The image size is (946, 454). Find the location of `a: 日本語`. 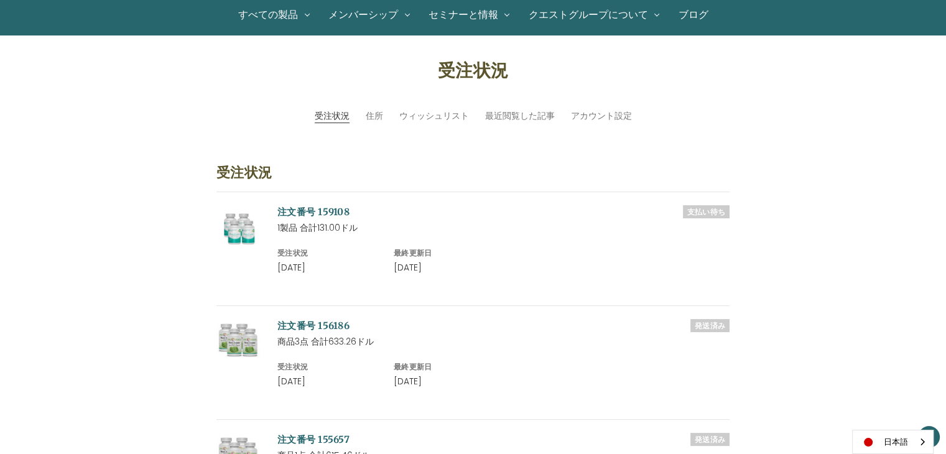

a: 日本語 is located at coordinates (892, 442).